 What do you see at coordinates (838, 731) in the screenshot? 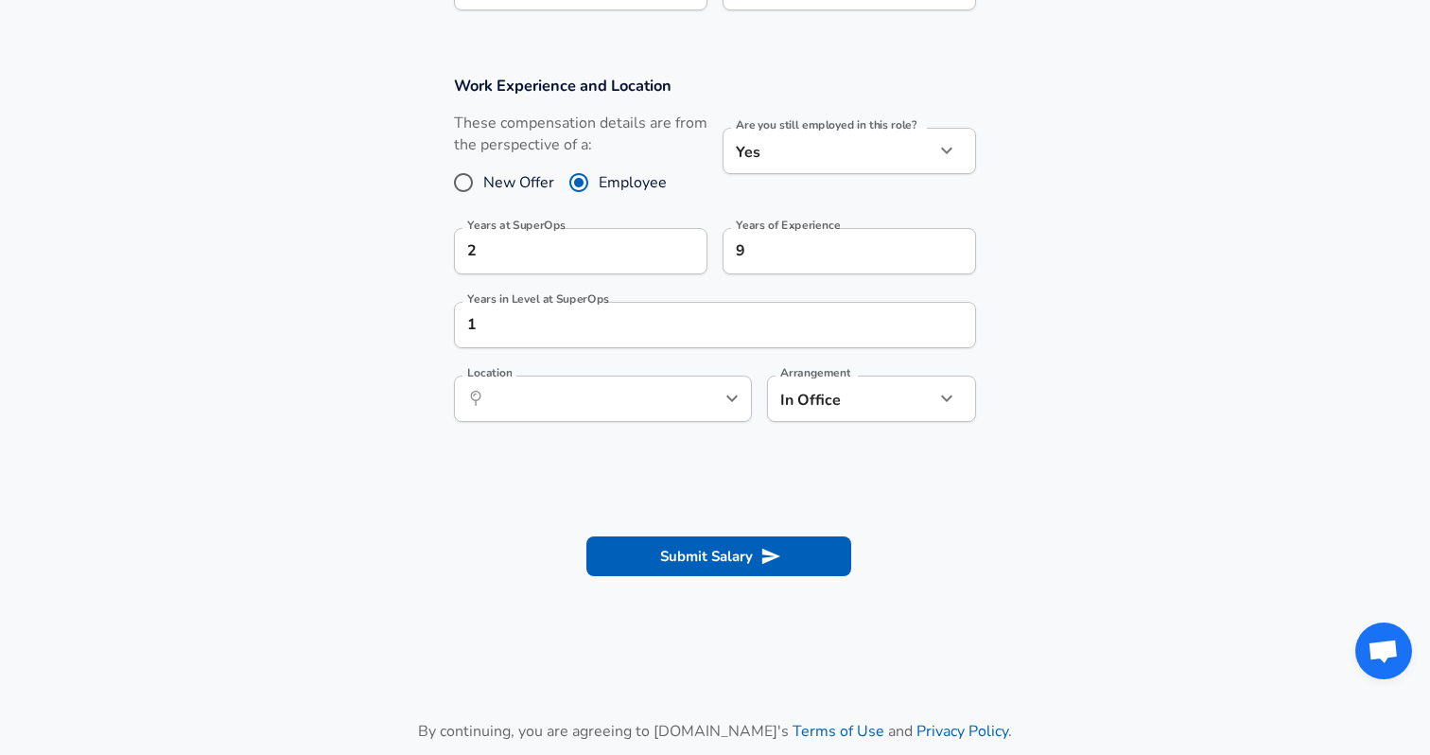
I see `a: Terms of Use` at bounding box center [838, 731].